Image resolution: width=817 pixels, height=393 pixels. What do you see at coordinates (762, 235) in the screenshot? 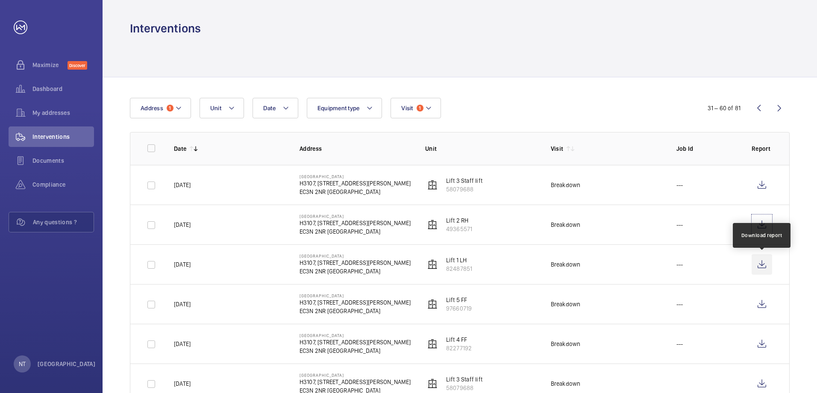
I see `div: Download report` at bounding box center [762, 235].